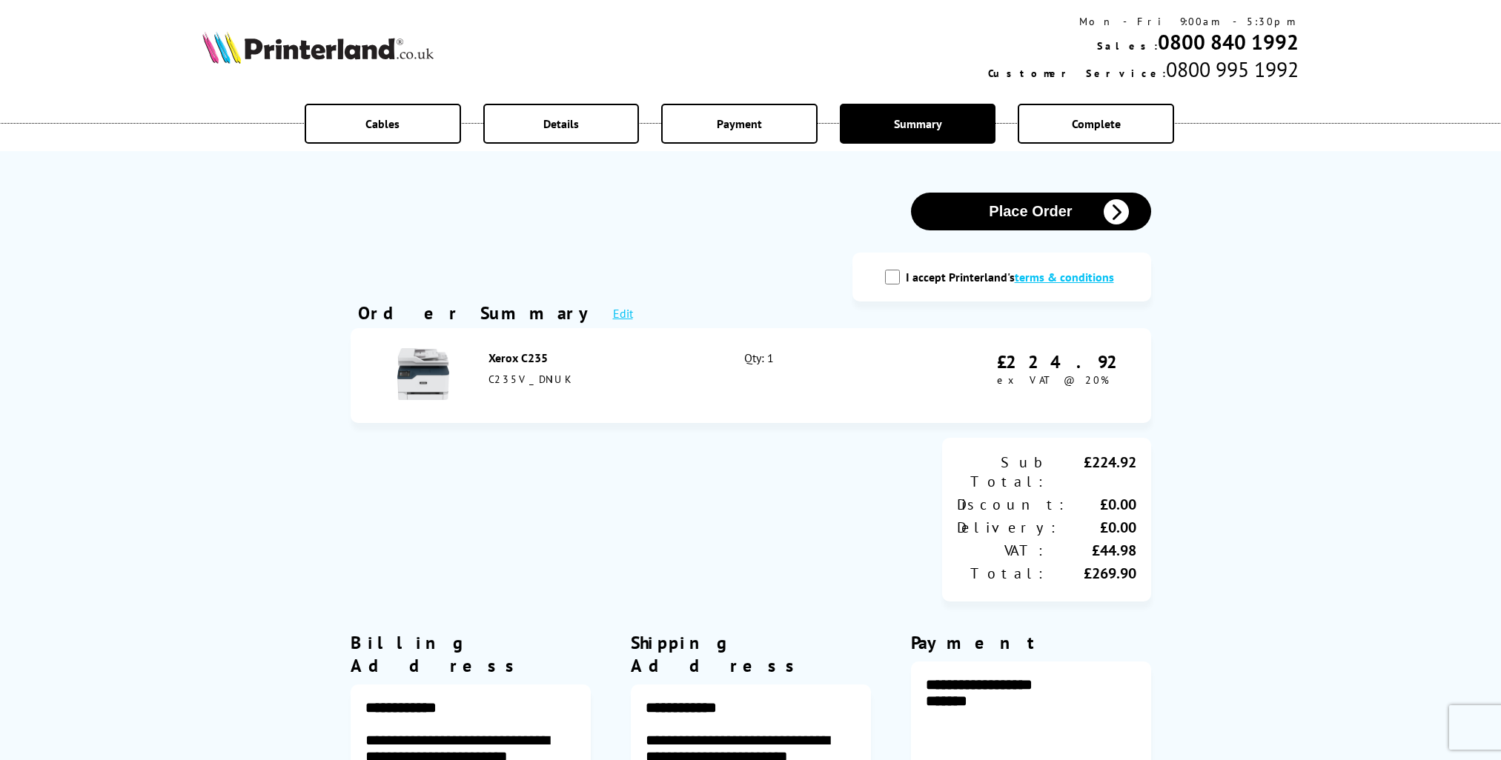 This screenshot has height=760, width=1501. I want to click on span: Details, so click(561, 124).